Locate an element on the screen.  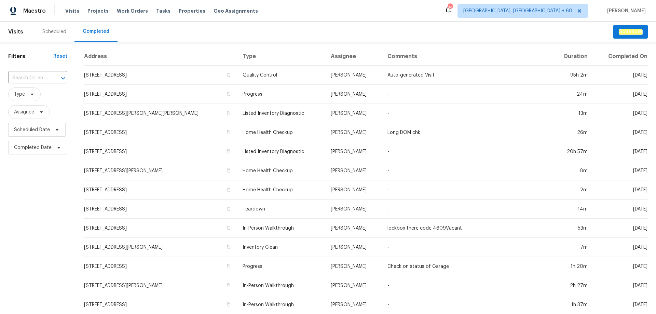
td: Auto-generated Visit is located at coordinates (466, 75).